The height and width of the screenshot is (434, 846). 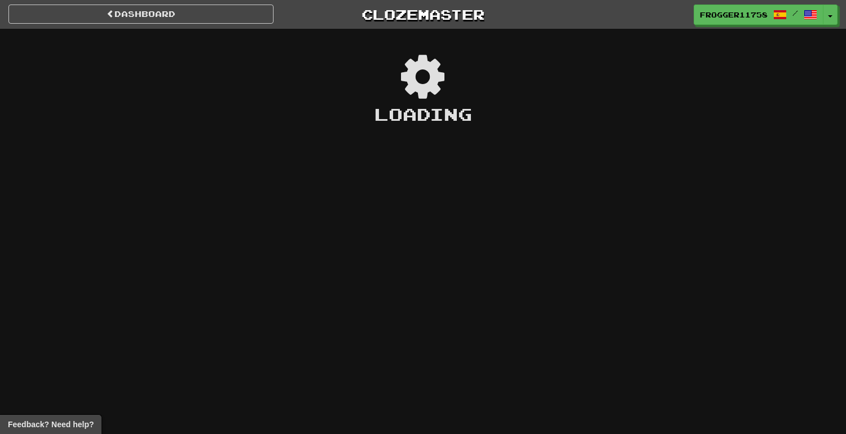 I want to click on a: Dashboard, so click(x=141, y=14).